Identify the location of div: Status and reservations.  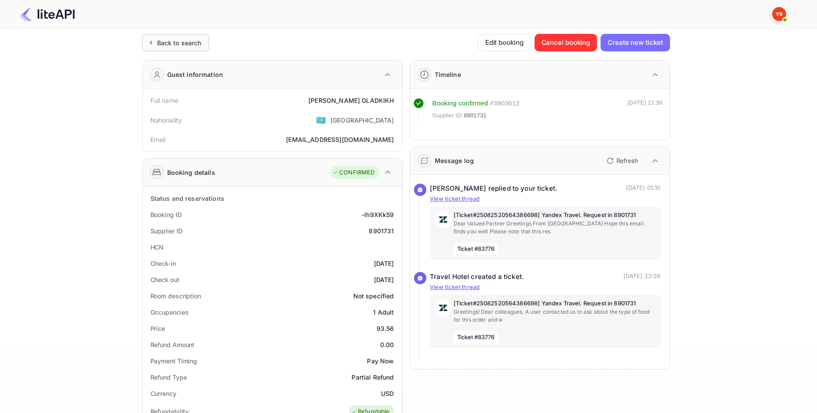
(187, 198).